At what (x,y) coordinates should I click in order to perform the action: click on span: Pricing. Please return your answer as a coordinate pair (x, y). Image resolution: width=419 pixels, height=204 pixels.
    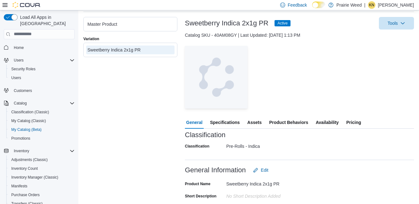
    Looking at the image, I should click on (354, 122).